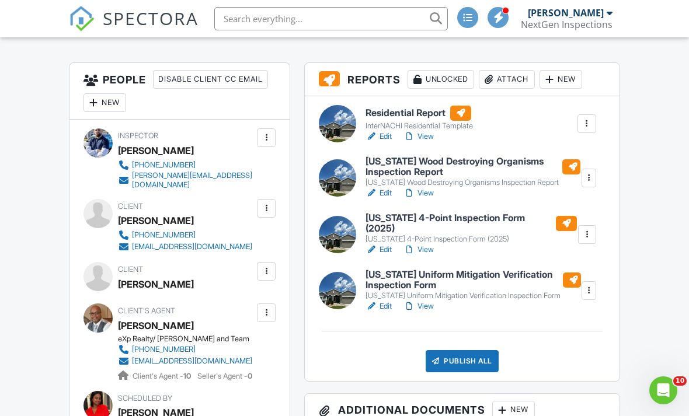  What do you see at coordinates (145, 398) in the screenshot?
I see `span: Scheduled By` at bounding box center [145, 398].